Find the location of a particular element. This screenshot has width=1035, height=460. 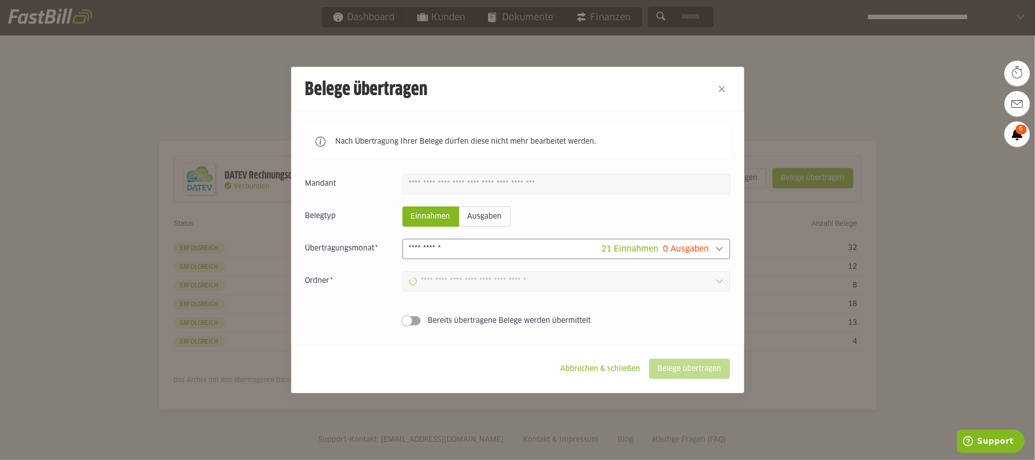

span: 21 Einnahmen is located at coordinates (630, 249).